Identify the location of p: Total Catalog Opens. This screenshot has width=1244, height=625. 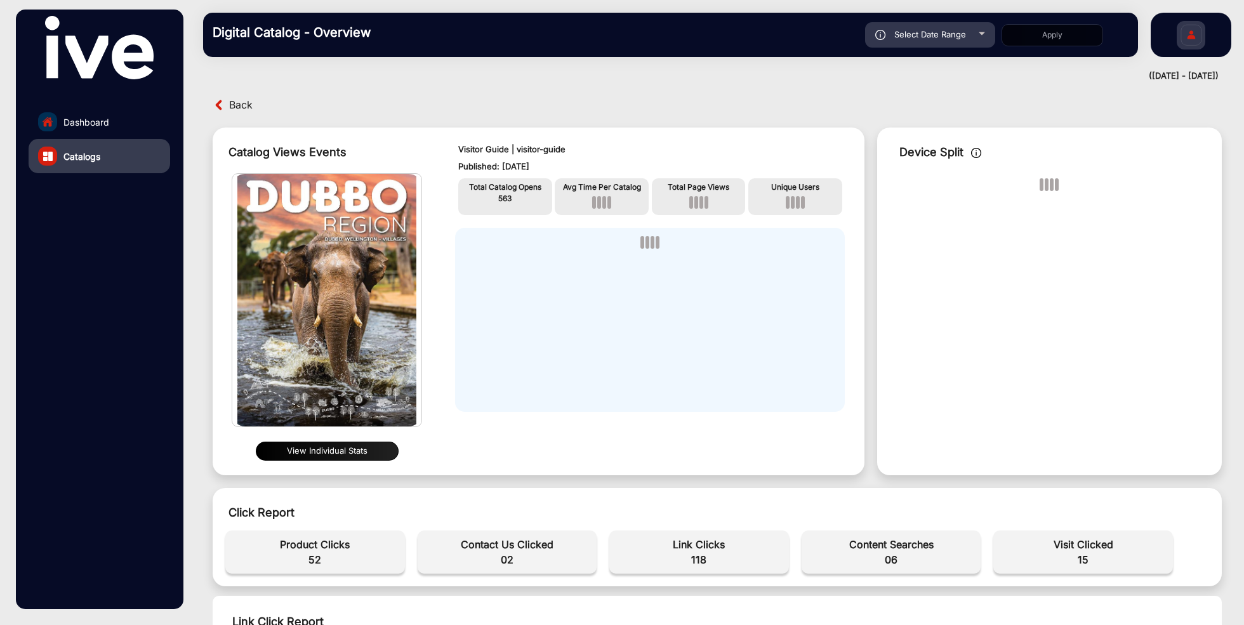
(504, 187).